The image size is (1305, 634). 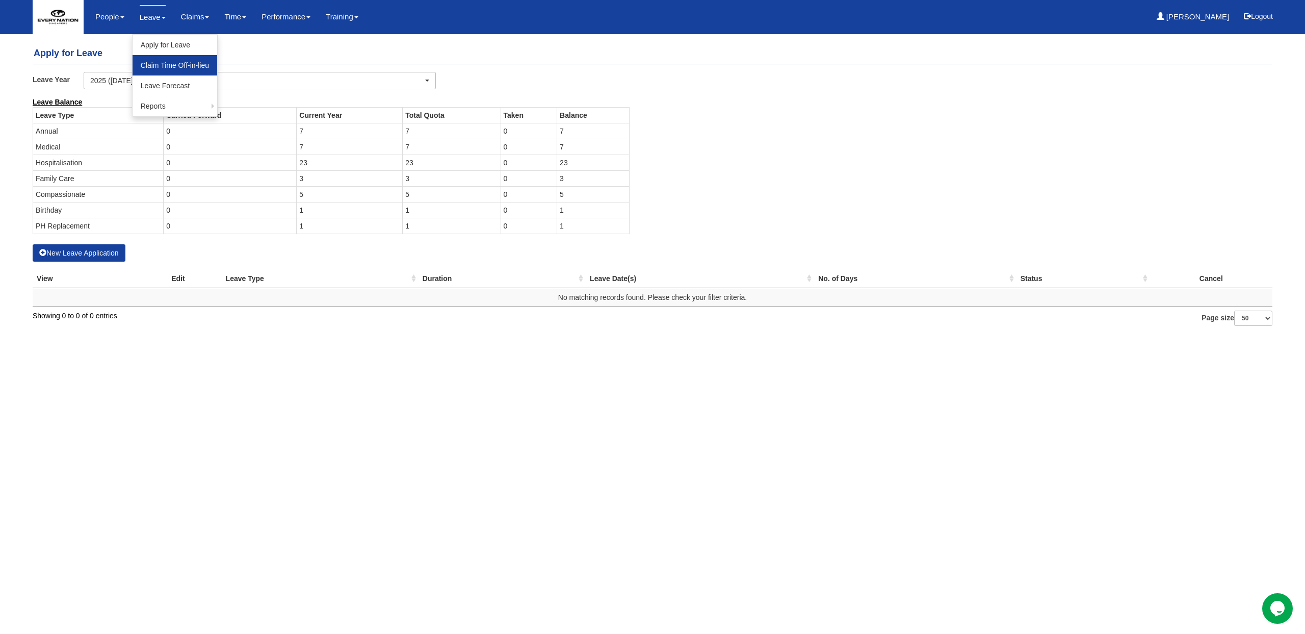 What do you see at coordinates (98, 115) in the screenshot?
I see `th: Leave Type` at bounding box center [98, 115].